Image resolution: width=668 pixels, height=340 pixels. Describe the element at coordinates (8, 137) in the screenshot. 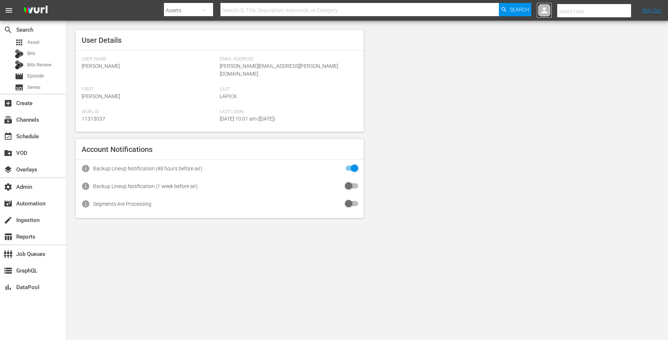

I see `span: Schedule` at that location.